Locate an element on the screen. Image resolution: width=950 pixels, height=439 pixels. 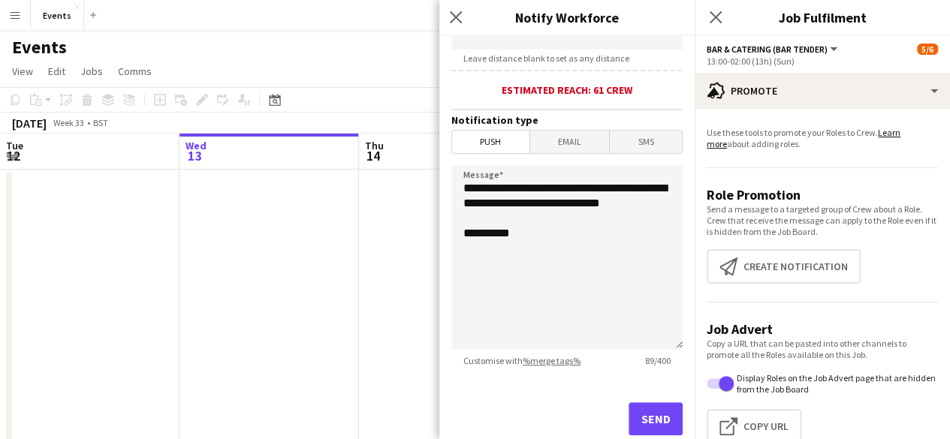
h1: Events is located at coordinates (39, 47).